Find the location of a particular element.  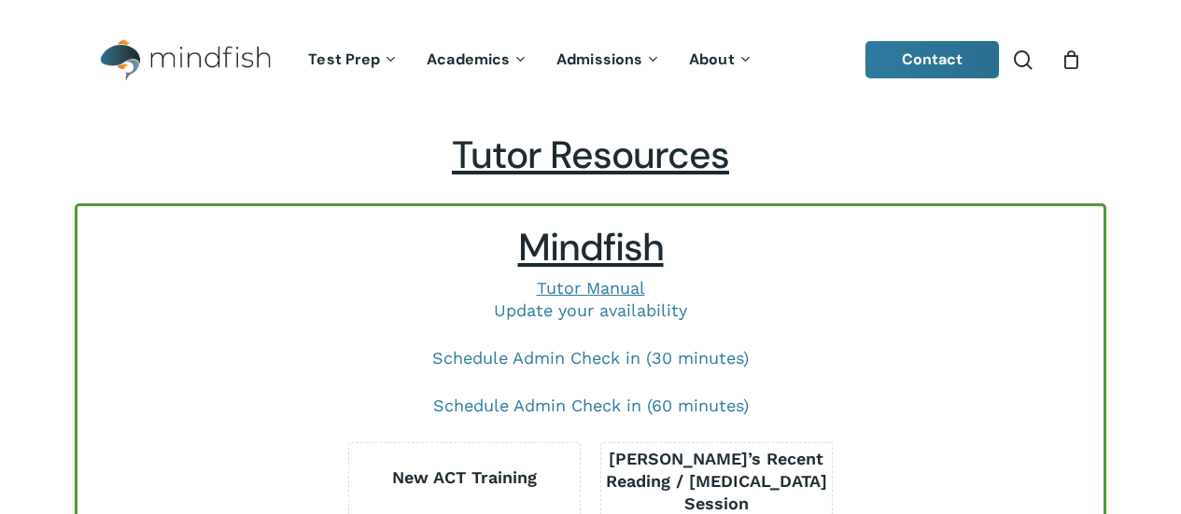

a: Contact is located at coordinates (933, 60).